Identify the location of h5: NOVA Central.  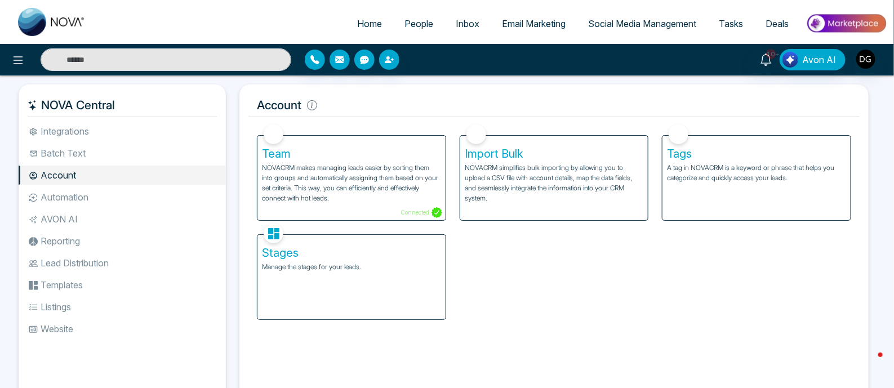
(122, 105).